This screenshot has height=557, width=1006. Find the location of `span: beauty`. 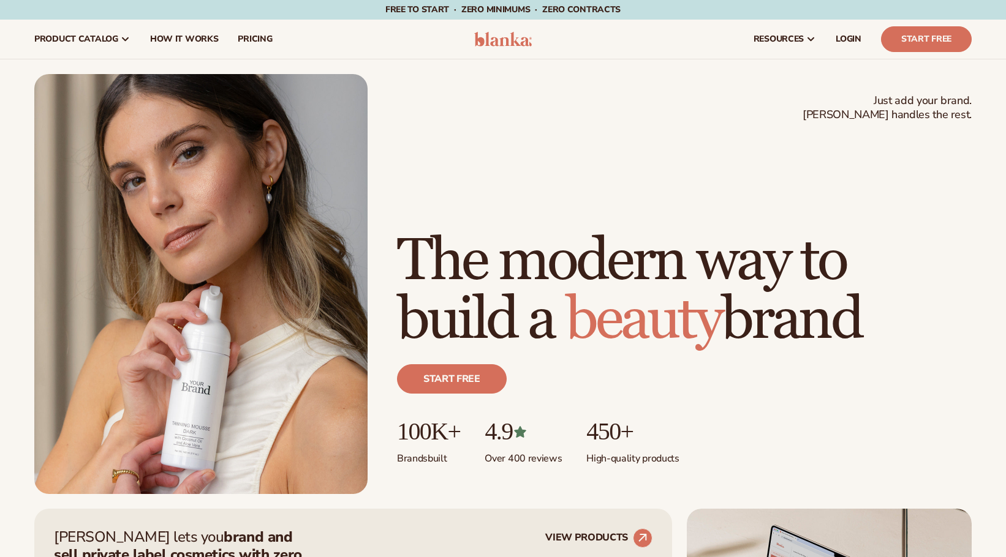

span: beauty is located at coordinates (643, 320).